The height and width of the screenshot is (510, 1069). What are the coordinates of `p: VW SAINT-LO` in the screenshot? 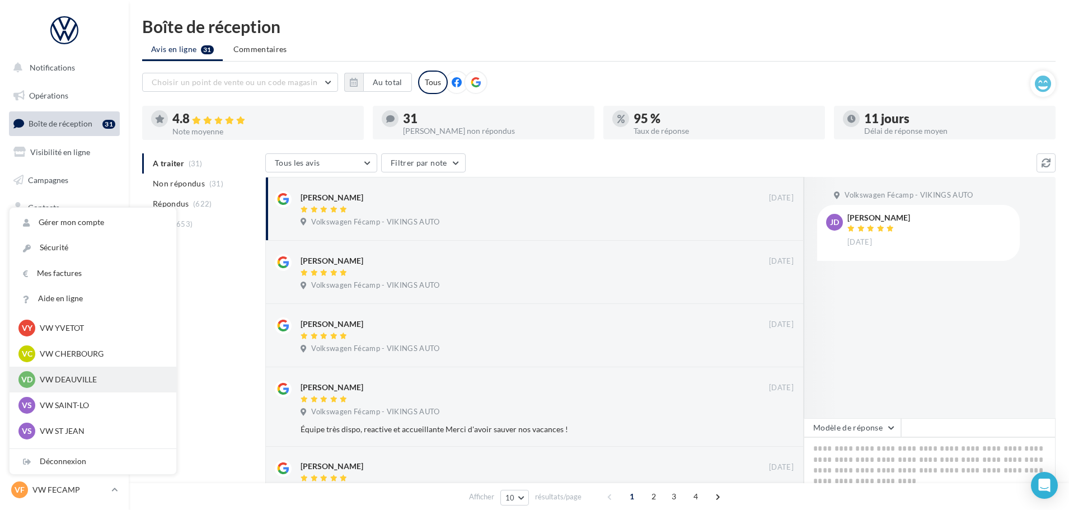 It's located at (101, 405).